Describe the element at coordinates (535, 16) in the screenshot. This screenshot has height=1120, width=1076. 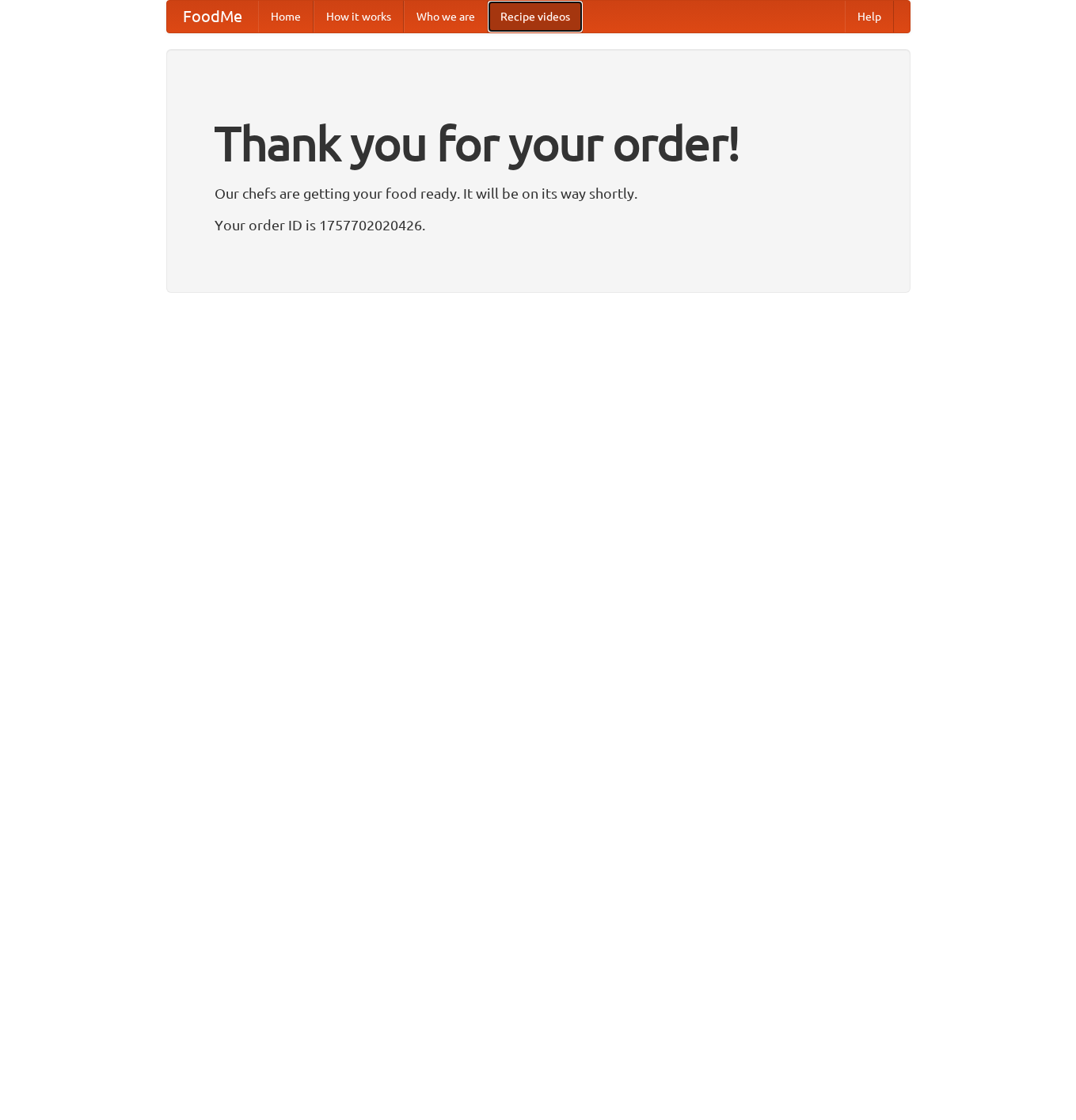
I see `a: Recipe videos` at that location.